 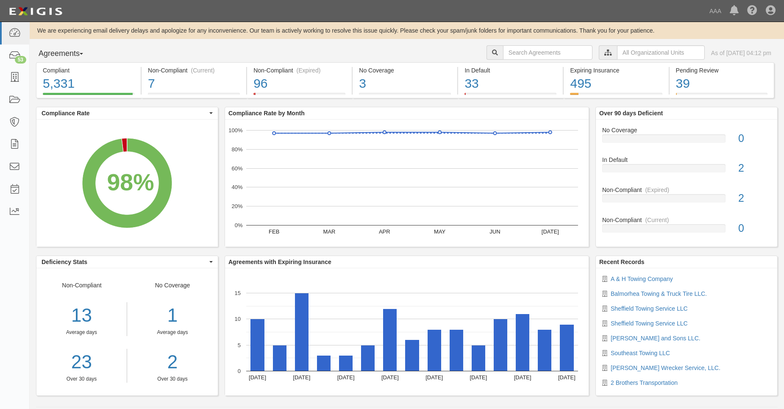 I want to click on text: 15, so click(x=238, y=293).